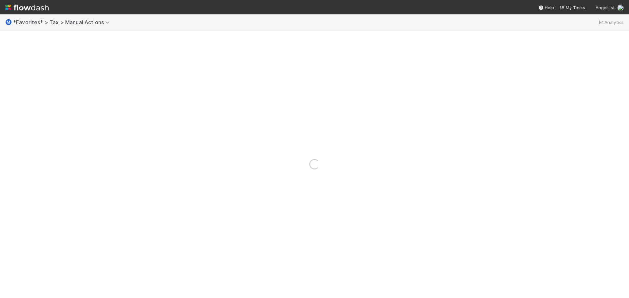 The height and width of the screenshot is (298, 629). I want to click on span: My Tasks, so click(572, 8).